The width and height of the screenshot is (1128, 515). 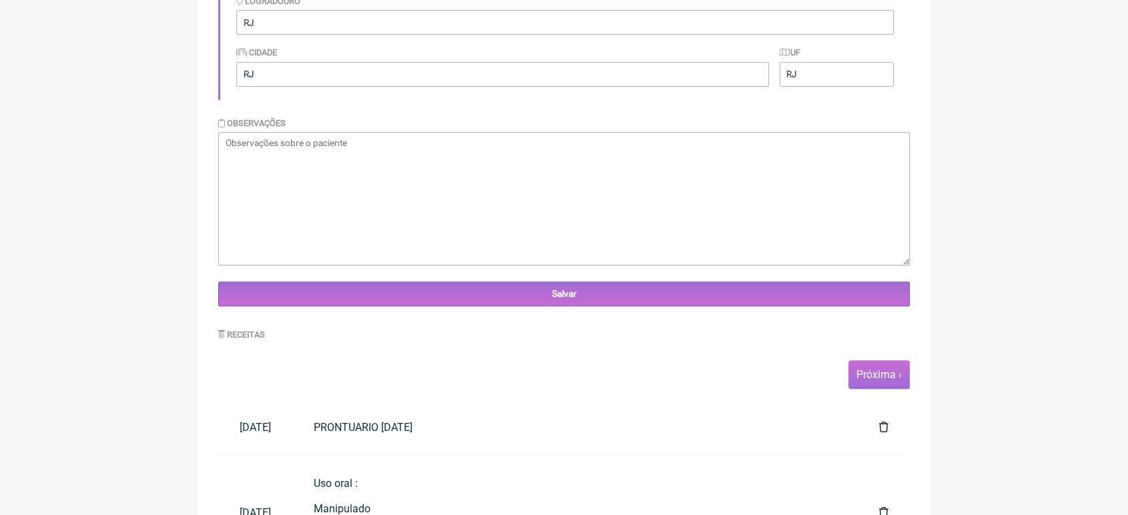 I want to click on input: UF, so click(x=836, y=74).